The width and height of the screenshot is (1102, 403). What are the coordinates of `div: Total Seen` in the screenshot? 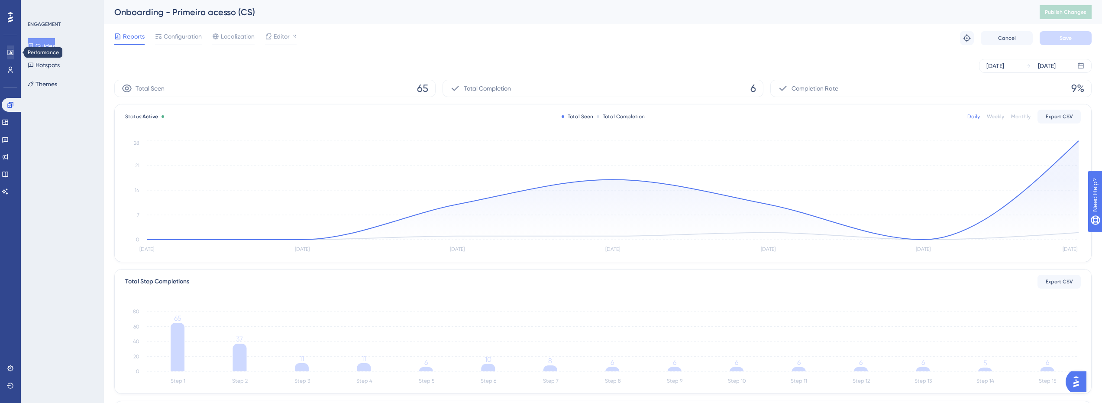 It's located at (577, 117).